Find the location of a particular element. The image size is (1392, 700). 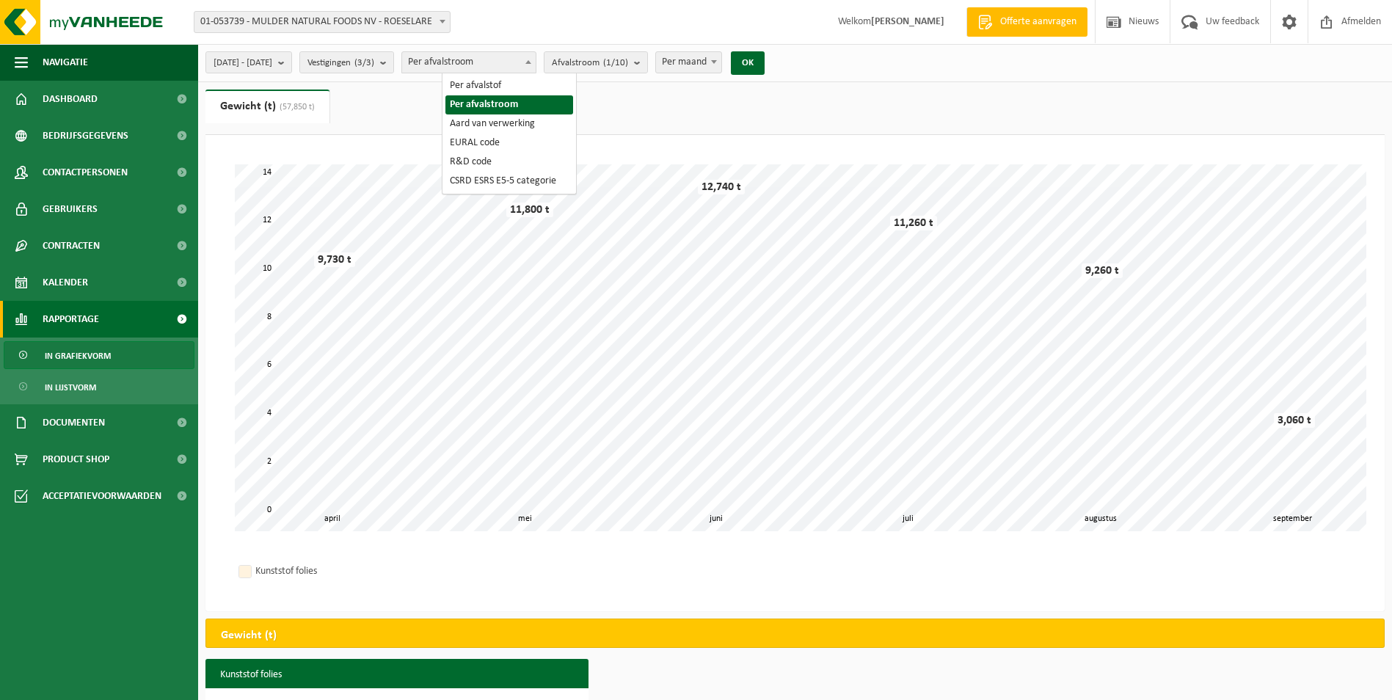

li: CSRD ESRS E5-5 categorie is located at coordinates (509, 181).